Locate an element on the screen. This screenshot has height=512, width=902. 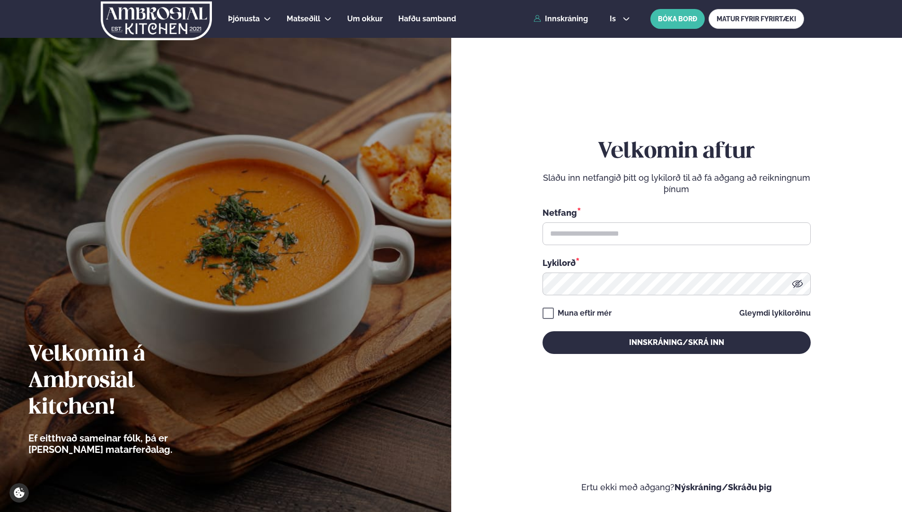
button: Innskráning/Skrá inn is located at coordinates (676, 342).